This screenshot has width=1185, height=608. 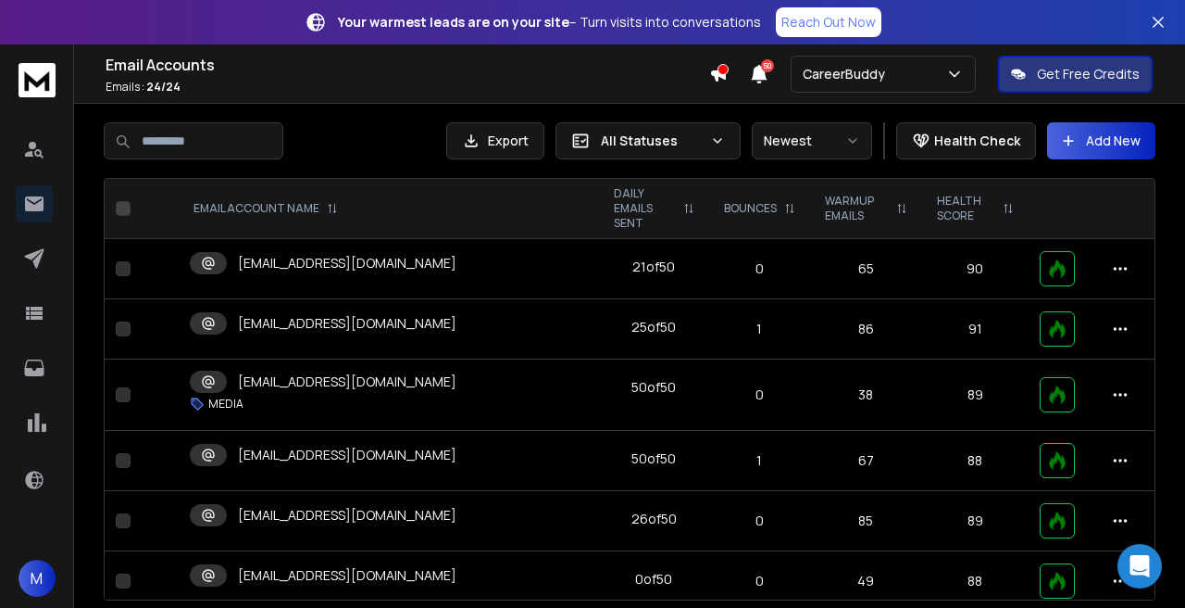 What do you see at coordinates (549, 22) in the screenshot?
I see `p: – Turn visits into conversations` at bounding box center [549, 22].